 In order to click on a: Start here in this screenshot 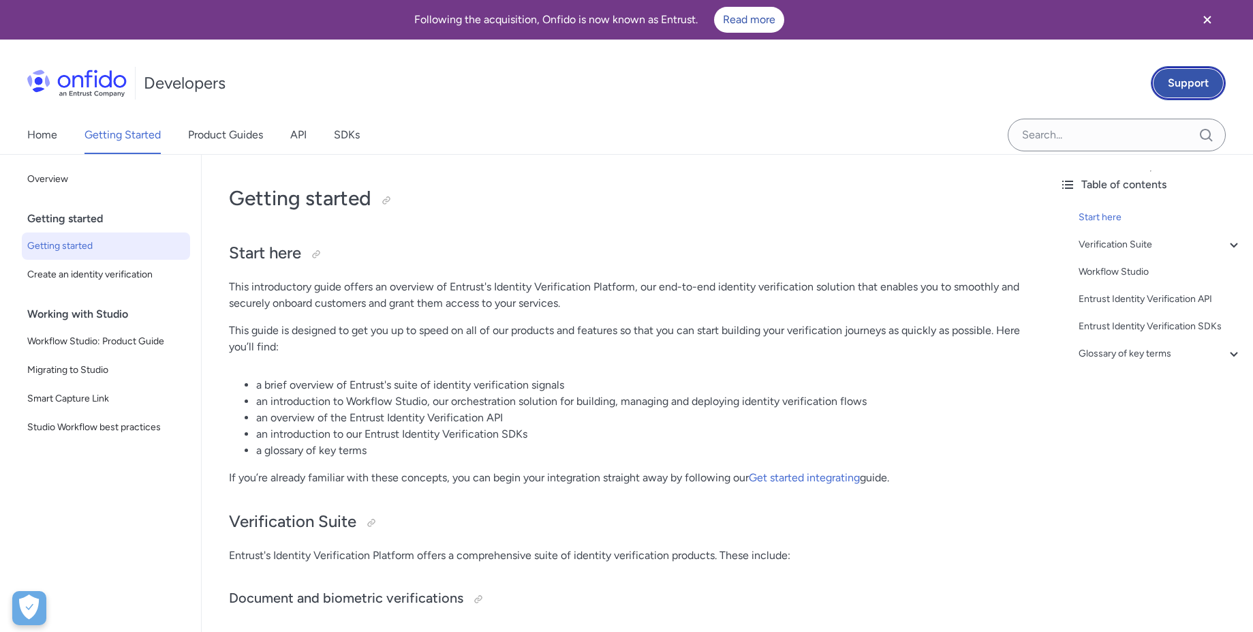, I will do `click(1161, 217)`.